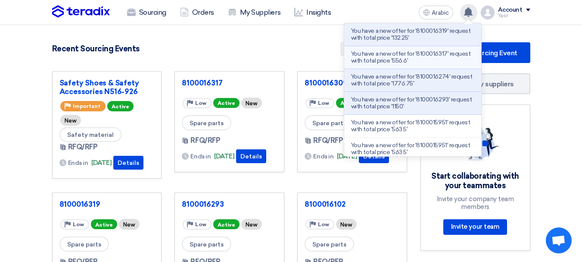 Image resolution: width=582 pixels, height=262 pixels. Describe the element at coordinates (107, 204) in the screenshot. I see `a: 8100016319` at that location.